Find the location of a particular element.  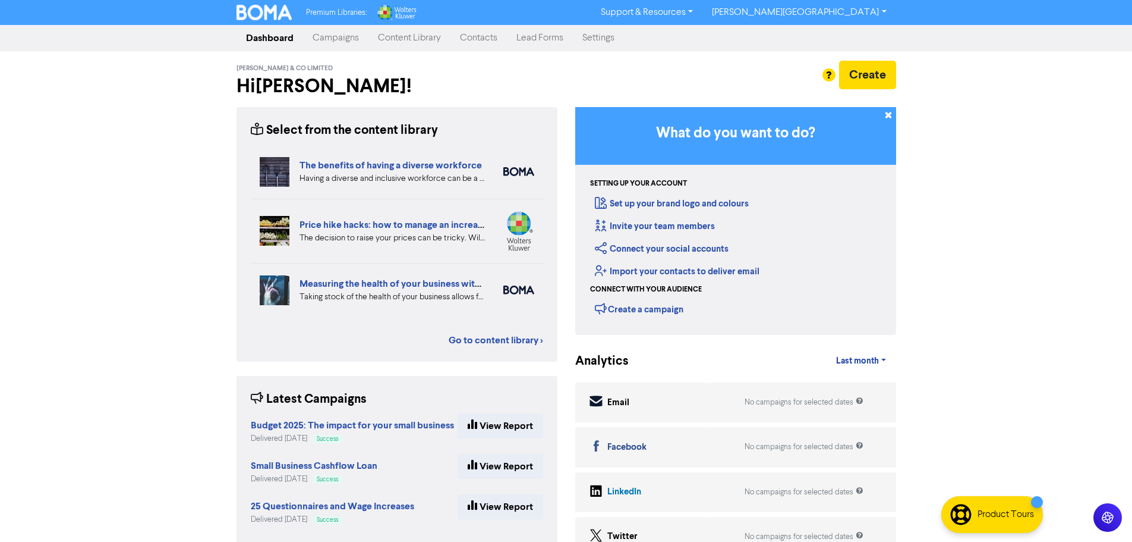

div: Getting Started in BOMA is located at coordinates (736, 221).